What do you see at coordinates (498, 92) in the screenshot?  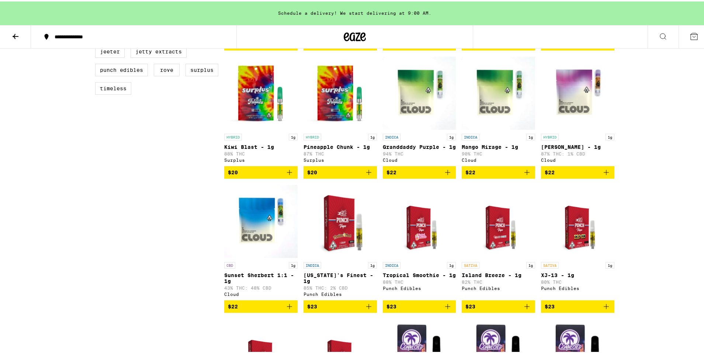 I see `img: Cloud - Mango Mirage - 1g` at bounding box center [498, 92].